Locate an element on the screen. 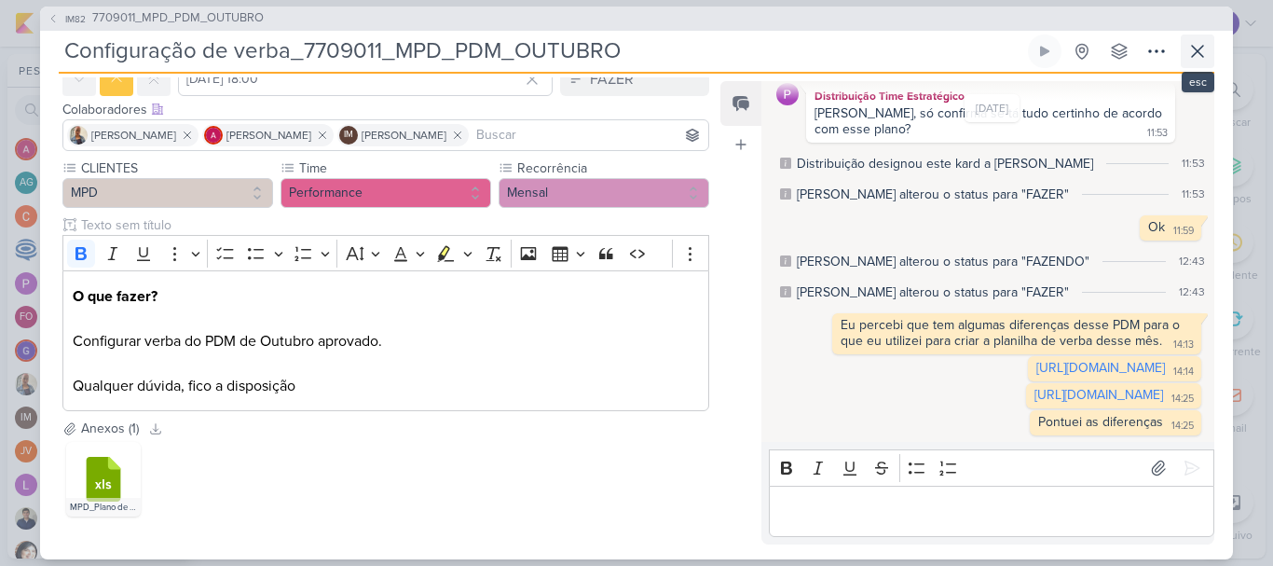  strong: O que fazer? is located at coordinates (115, 296).